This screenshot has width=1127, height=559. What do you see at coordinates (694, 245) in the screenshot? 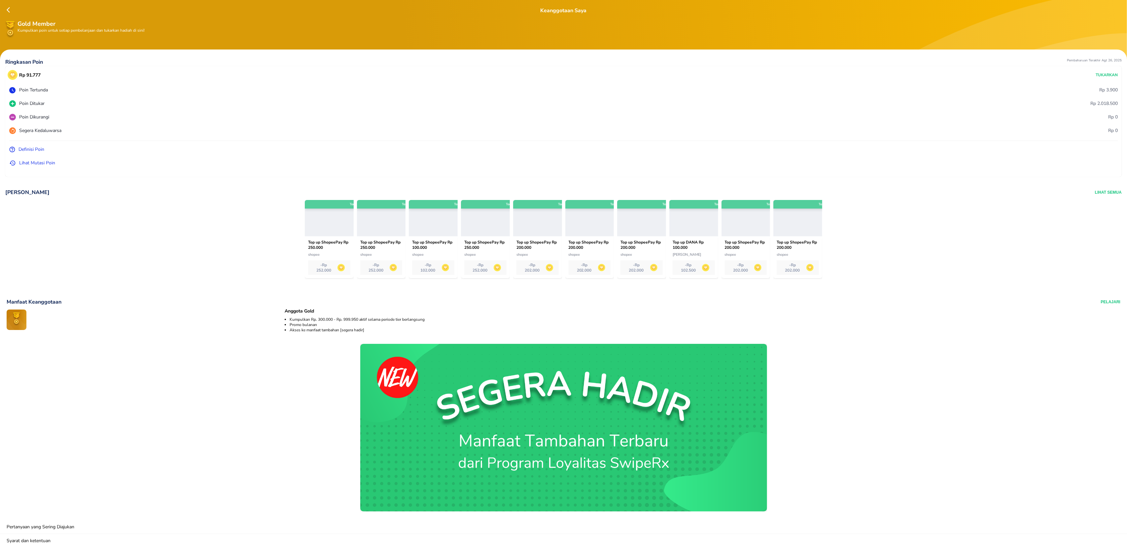
I see `p: Top up DANA Rp 100.000` at bounding box center [694, 245].